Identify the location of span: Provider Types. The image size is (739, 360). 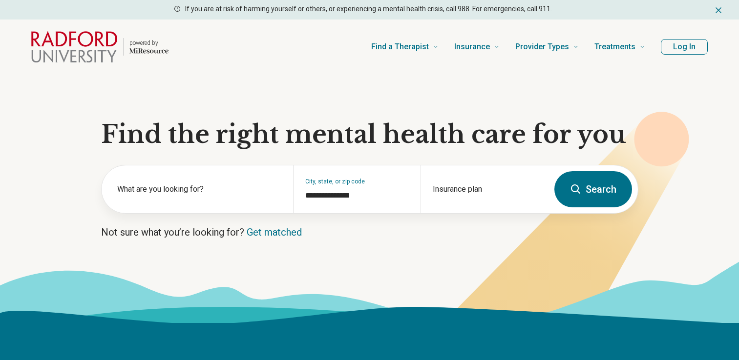
(542, 47).